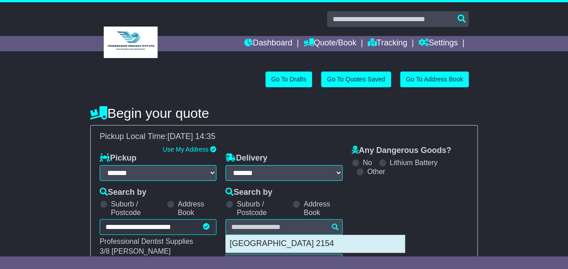  What do you see at coordinates (284, 113) in the screenshot?
I see `h4: Begin your quote` at bounding box center [284, 113].